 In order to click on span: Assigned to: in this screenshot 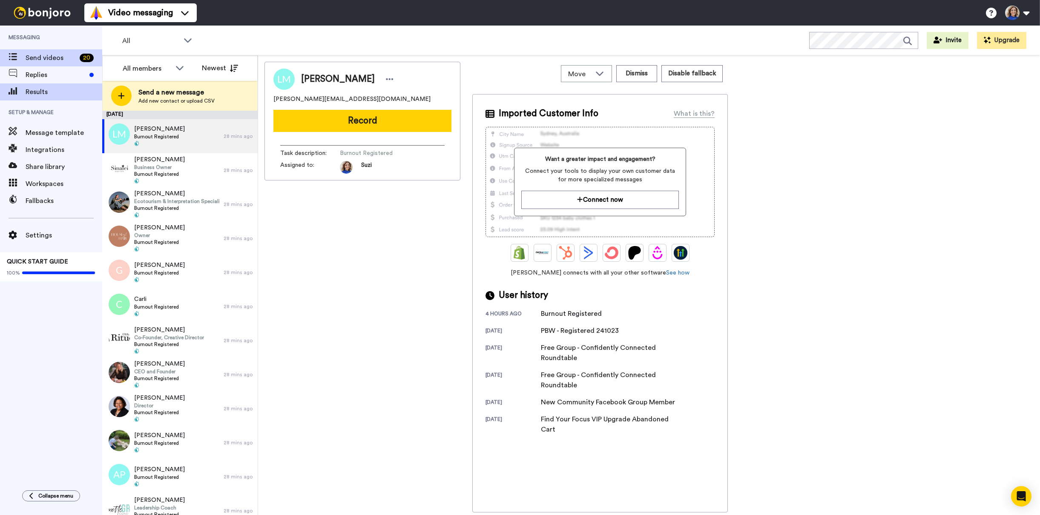, I will do `click(310, 167)`.